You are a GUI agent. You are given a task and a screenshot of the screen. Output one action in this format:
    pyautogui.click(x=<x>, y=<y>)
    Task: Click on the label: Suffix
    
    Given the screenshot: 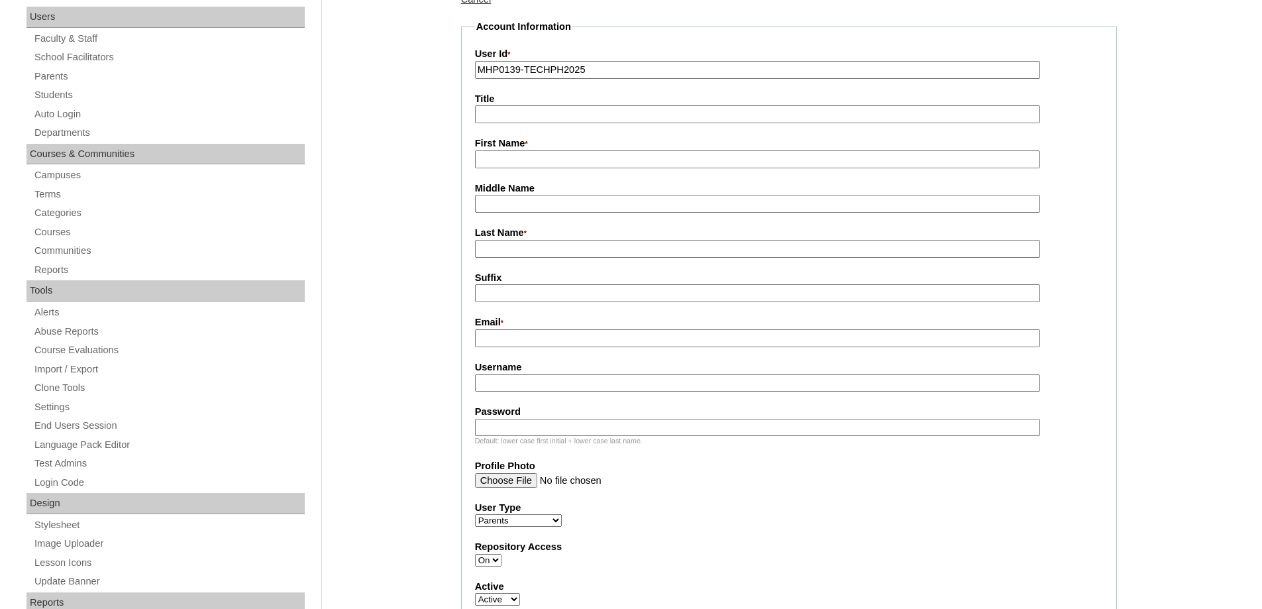 What is the action you would take?
    pyautogui.click(x=789, y=277)
    